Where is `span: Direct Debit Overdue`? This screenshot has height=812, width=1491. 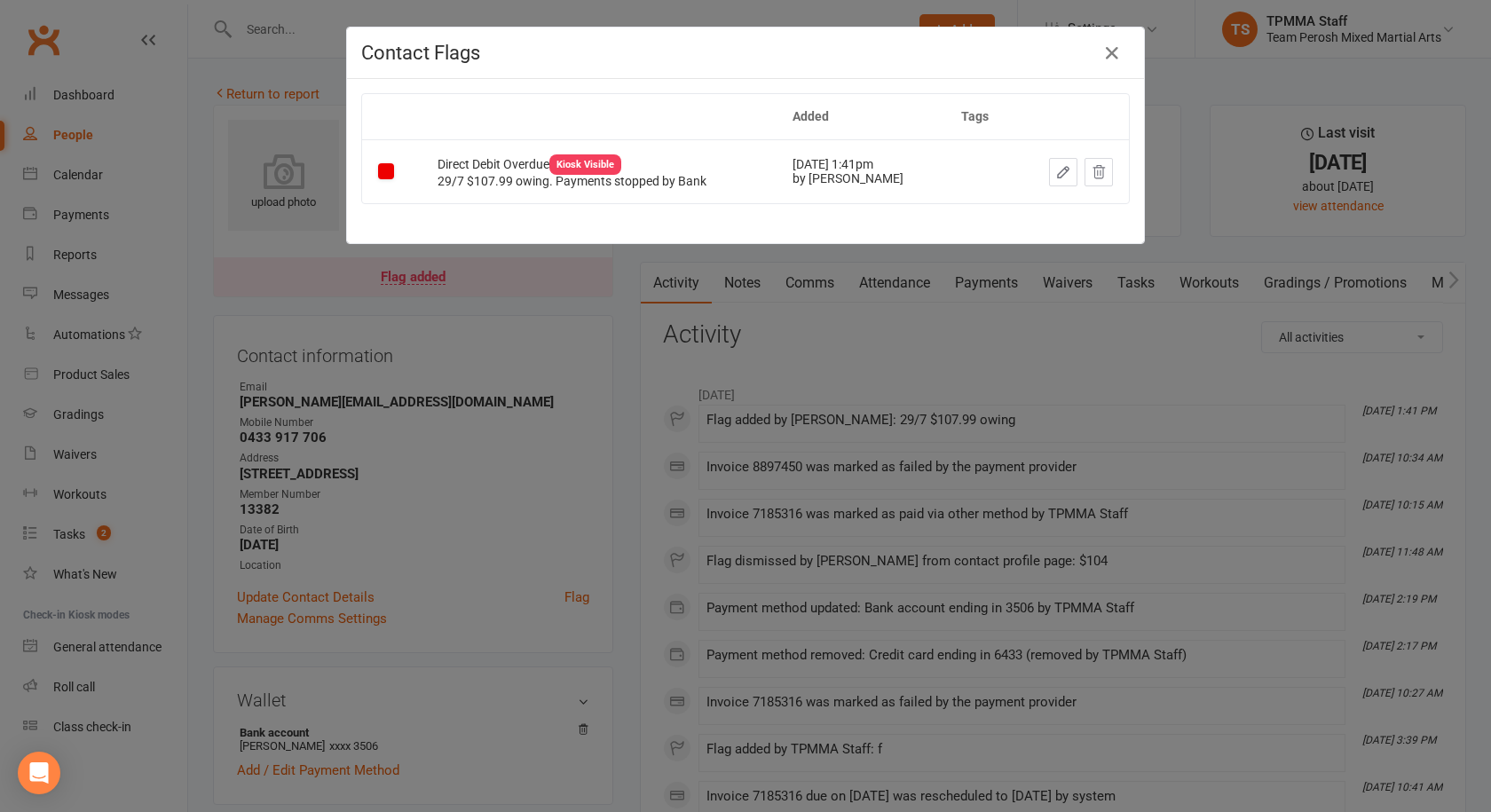
span: Direct Debit Overdue is located at coordinates (529, 164).